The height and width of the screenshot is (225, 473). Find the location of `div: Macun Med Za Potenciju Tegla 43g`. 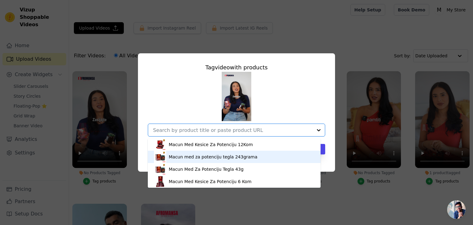

div: Macun Med Za Potenciju Tegla 43g is located at coordinates (206, 169).